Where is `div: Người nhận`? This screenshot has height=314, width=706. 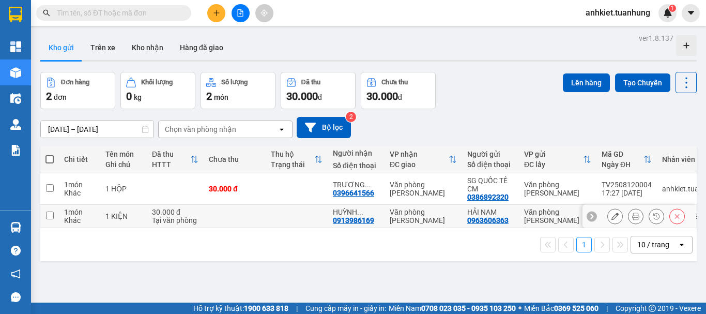 div: Người nhận is located at coordinates (356, 153).